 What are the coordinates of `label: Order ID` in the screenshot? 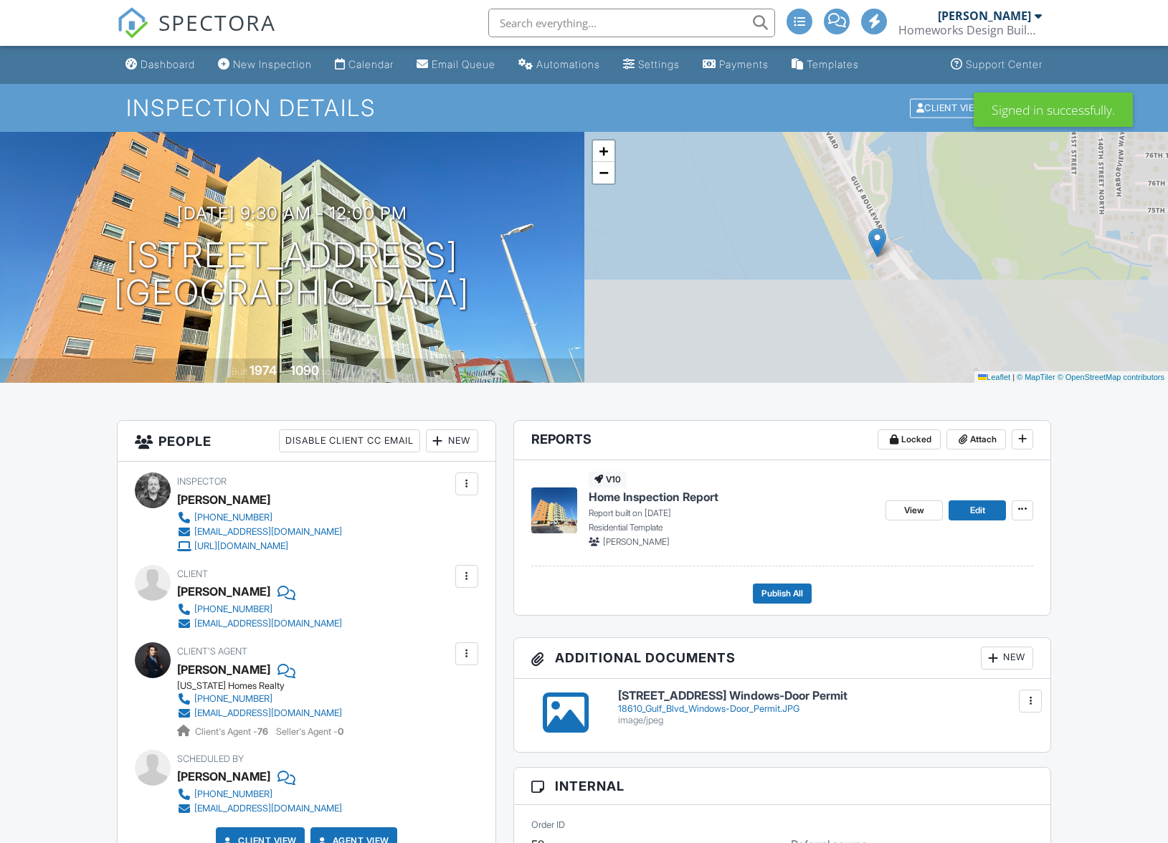 It's located at (548, 825).